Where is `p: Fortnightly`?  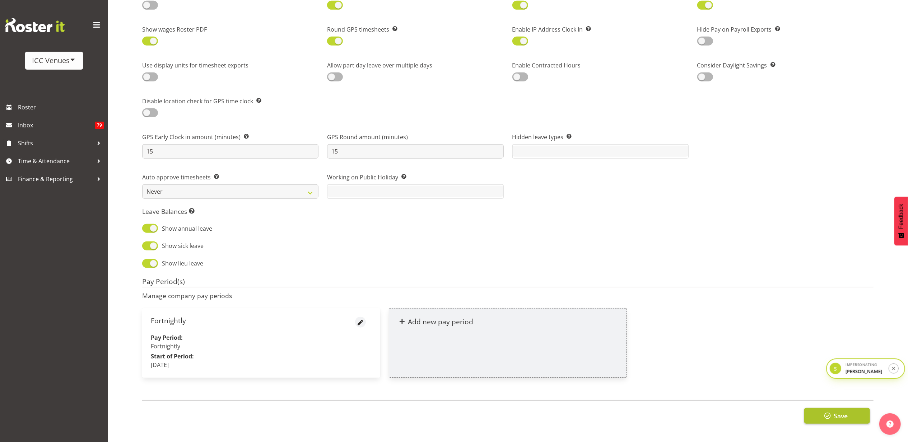
p: Fortnightly is located at coordinates (261, 342).